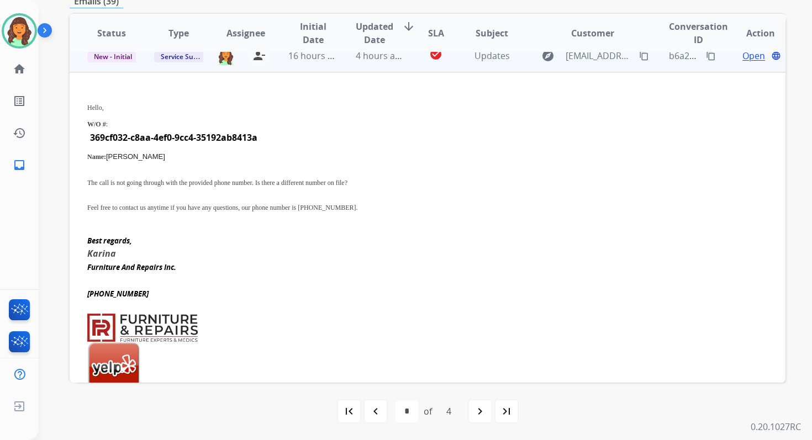  What do you see at coordinates (375, 33) in the screenshot?
I see `span: Updated Date` at bounding box center [375, 33].